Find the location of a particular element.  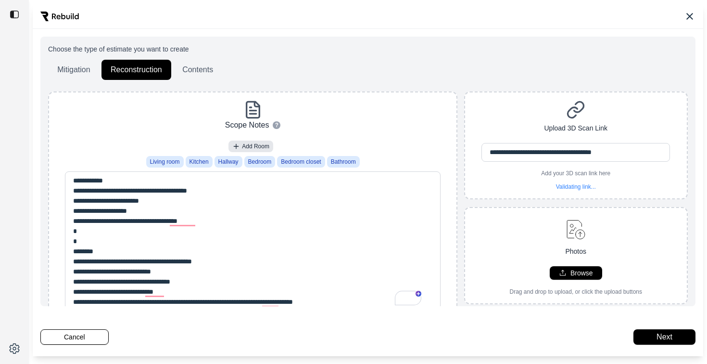

button: Living room is located at coordinates (165, 162).